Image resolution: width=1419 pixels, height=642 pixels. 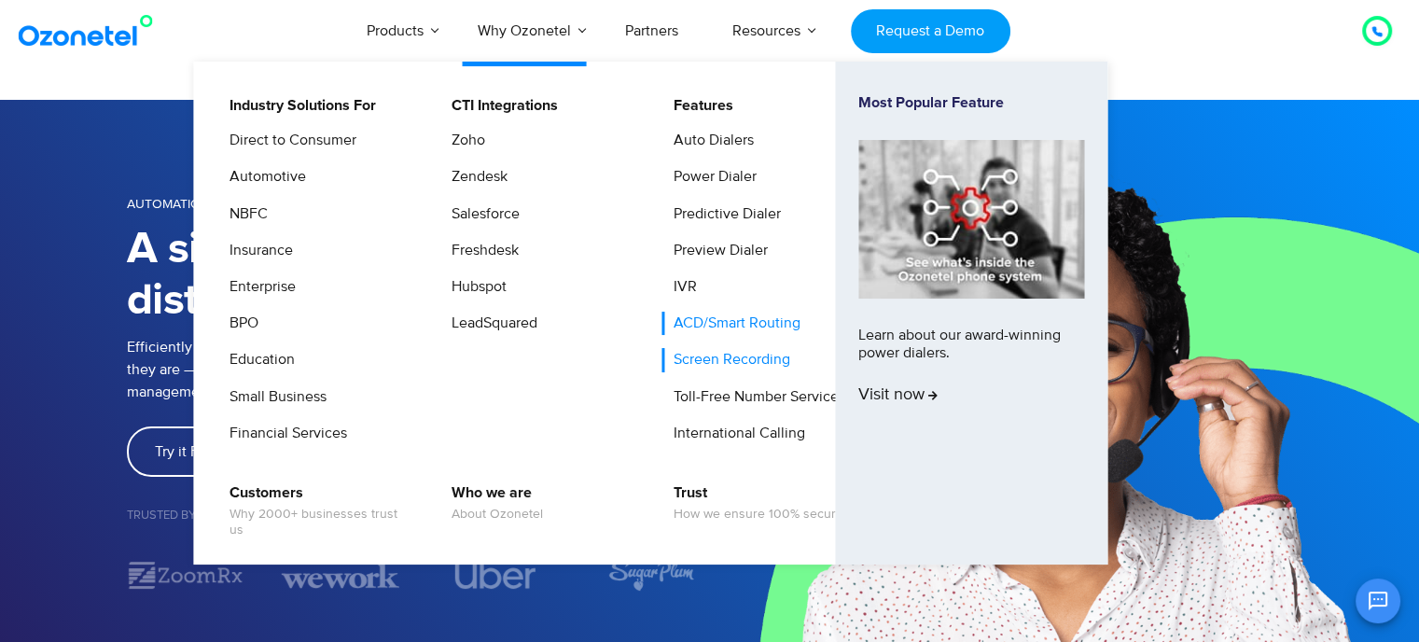 I want to click on img: sugarplum, so click(x=650, y=575).